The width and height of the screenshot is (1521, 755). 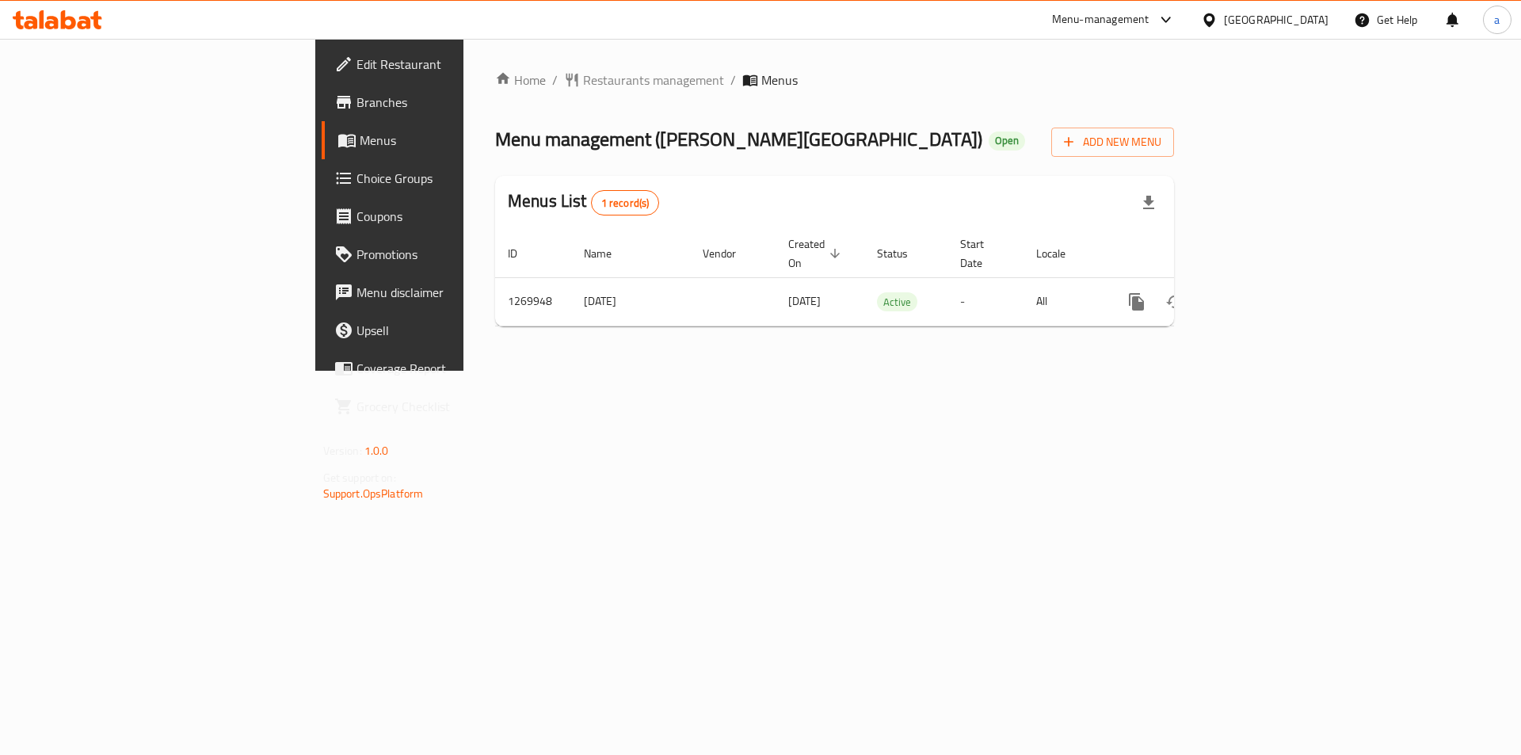 I want to click on span: Name, so click(x=607, y=253).